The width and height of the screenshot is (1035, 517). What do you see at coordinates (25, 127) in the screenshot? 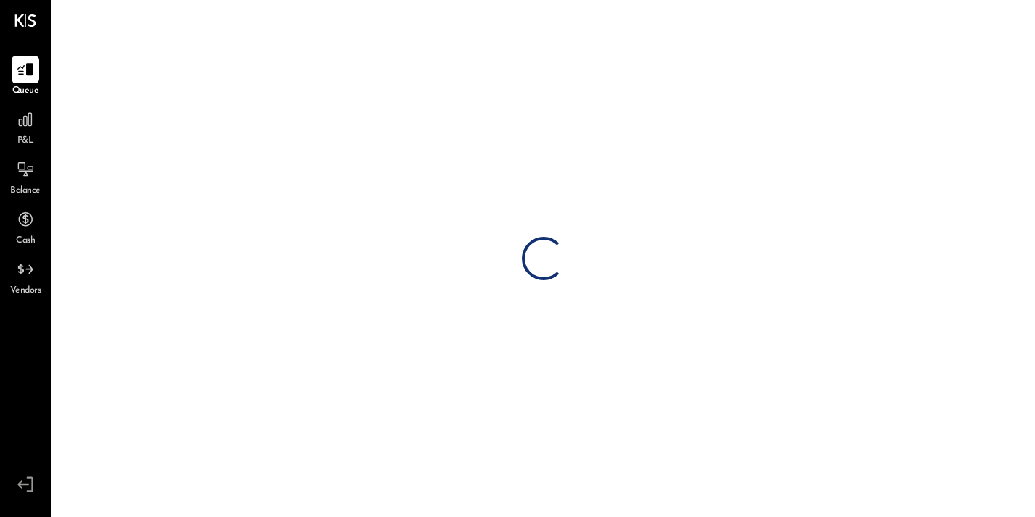
I see `a: P&L` at bounding box center [25, 127].